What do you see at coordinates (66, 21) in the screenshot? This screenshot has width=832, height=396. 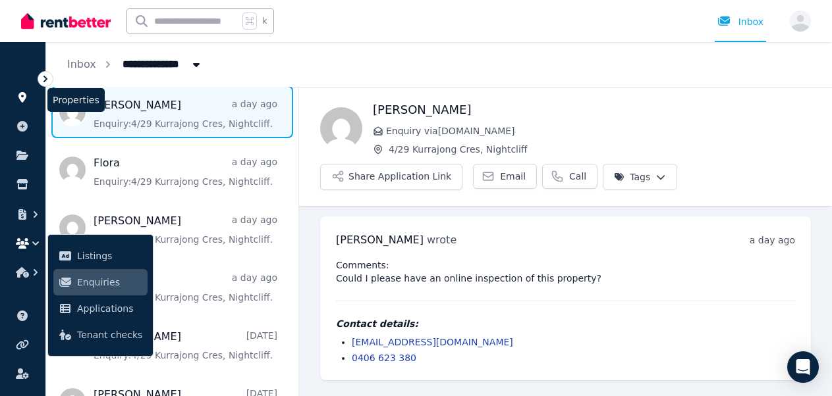 I see `img: RentBetter` at bounding box center [66, 21].